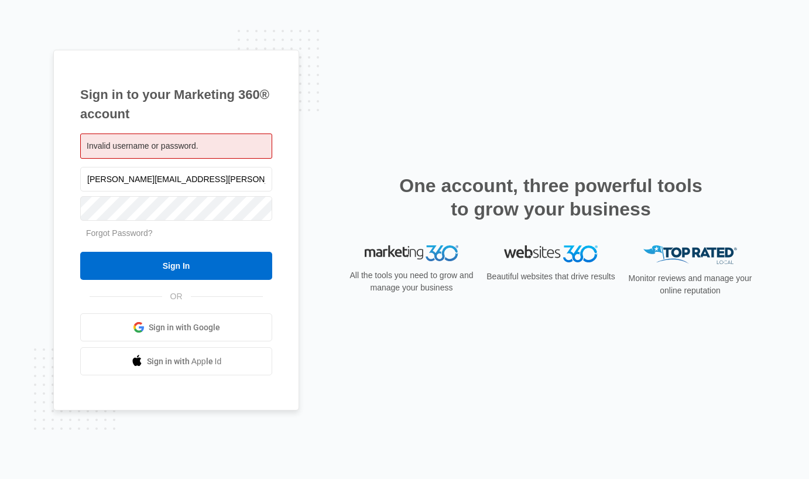 This screenshot has height=479, width=809. I want to click on img: Marketing 360, so click(411, 253).